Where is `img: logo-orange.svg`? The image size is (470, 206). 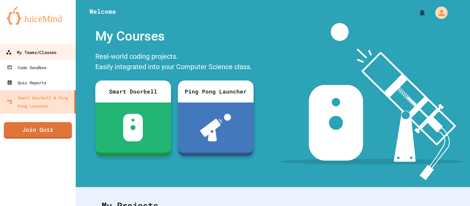
img: logo-orange.svg is located at coordinates (38, 16).